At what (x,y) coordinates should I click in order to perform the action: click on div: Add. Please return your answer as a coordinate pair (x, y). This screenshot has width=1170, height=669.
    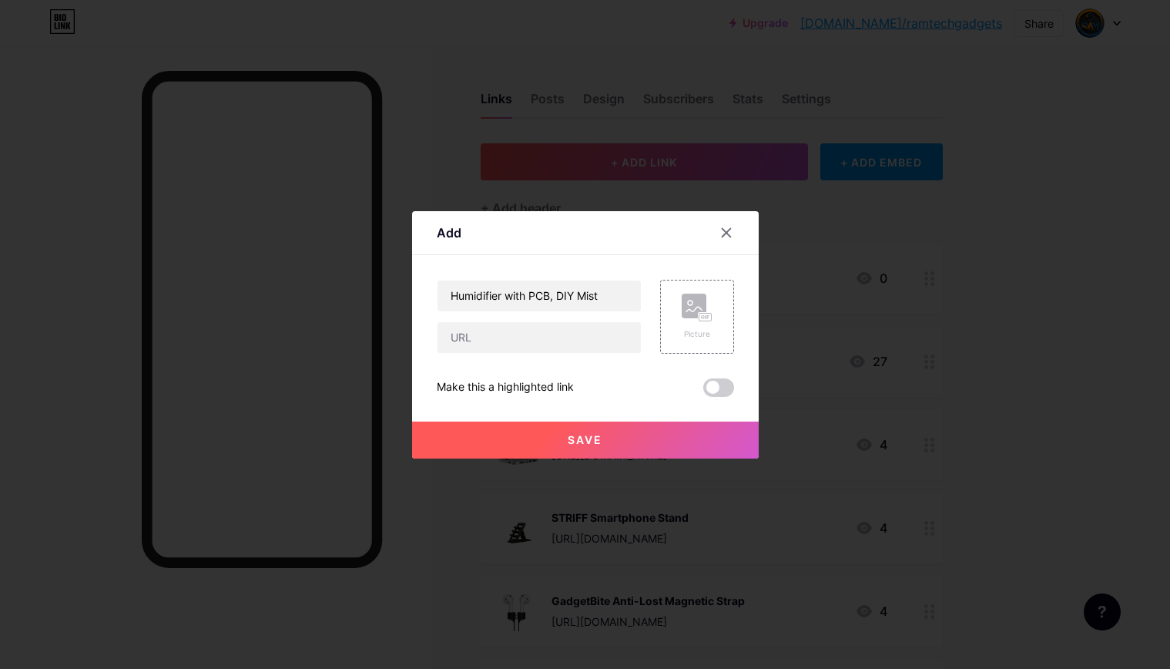
    Looking at the image, I should click on (449, 233).